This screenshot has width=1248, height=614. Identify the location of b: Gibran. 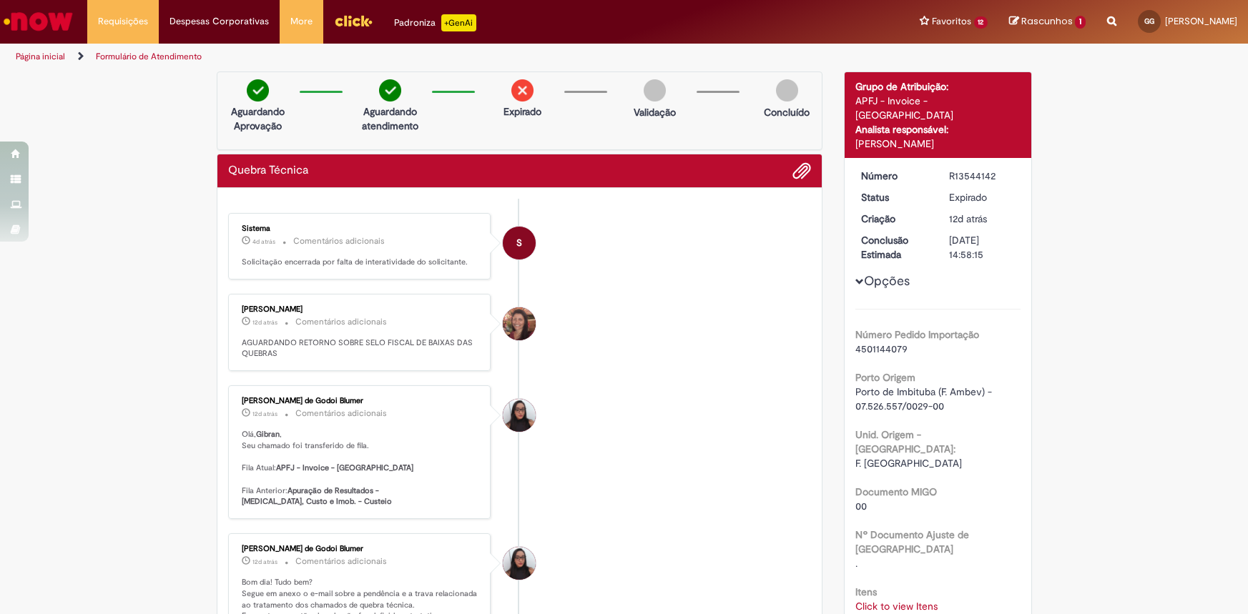
(267, 434).